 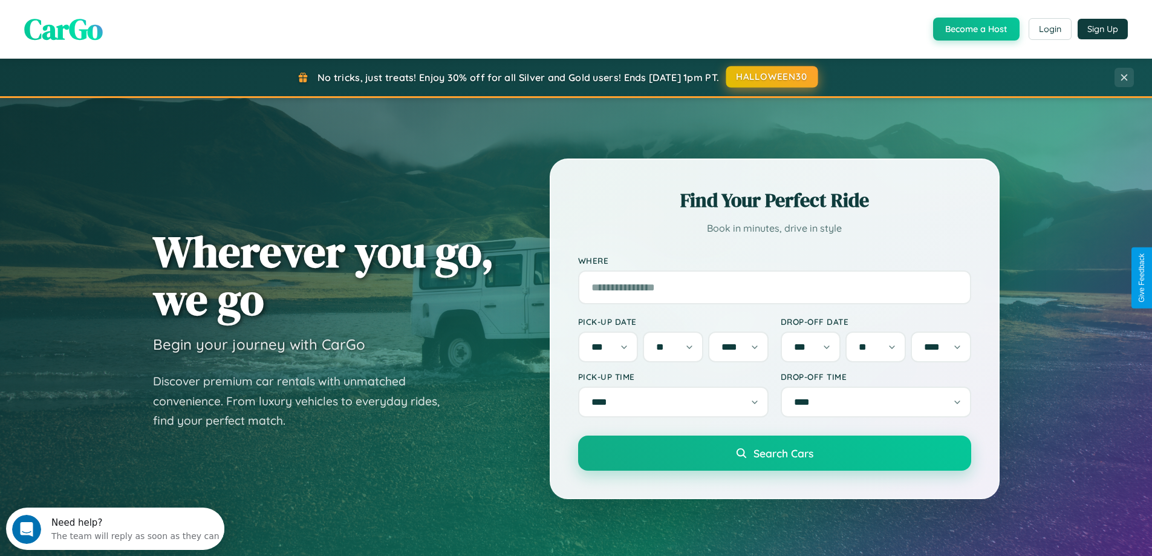 What do you see at coordinates (324, 275) in the screenshot?
I see `h1: Wherever you go, we go` at bounding box center [324, 275].